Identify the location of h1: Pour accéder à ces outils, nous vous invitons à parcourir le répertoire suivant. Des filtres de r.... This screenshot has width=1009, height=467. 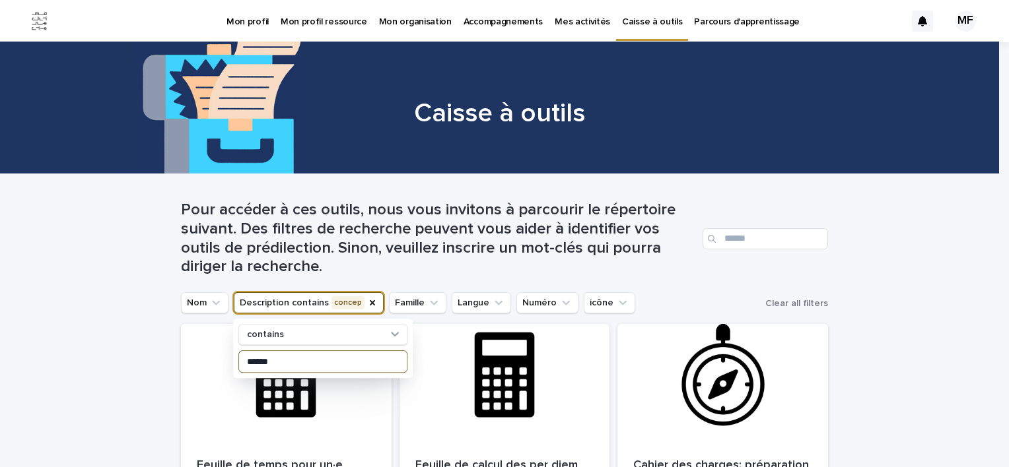
(439, 238).